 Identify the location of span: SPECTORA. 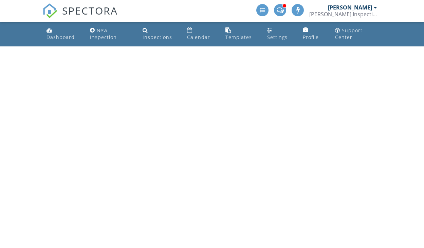
(90, 11).